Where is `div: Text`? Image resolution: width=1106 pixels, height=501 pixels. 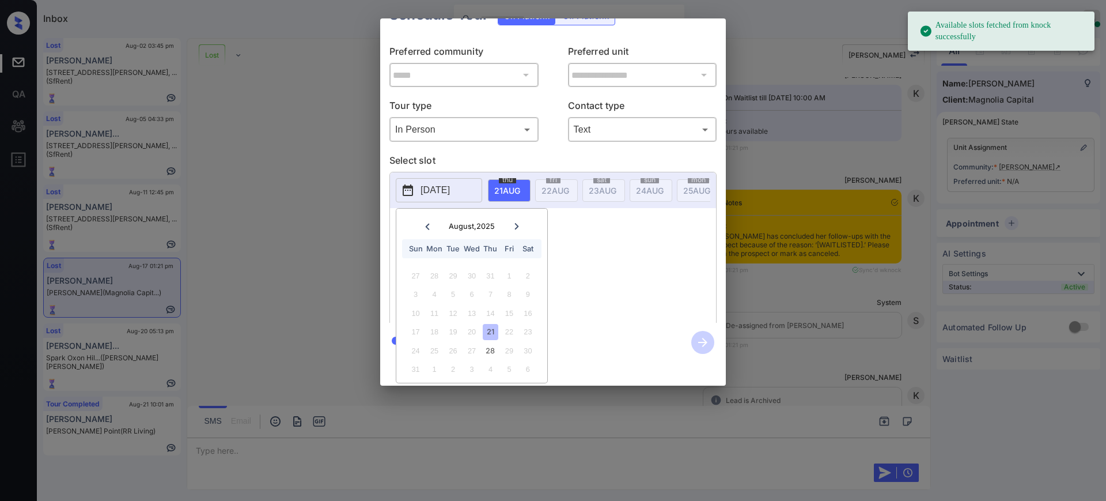 div: Text is located at coordinates (642, 129).